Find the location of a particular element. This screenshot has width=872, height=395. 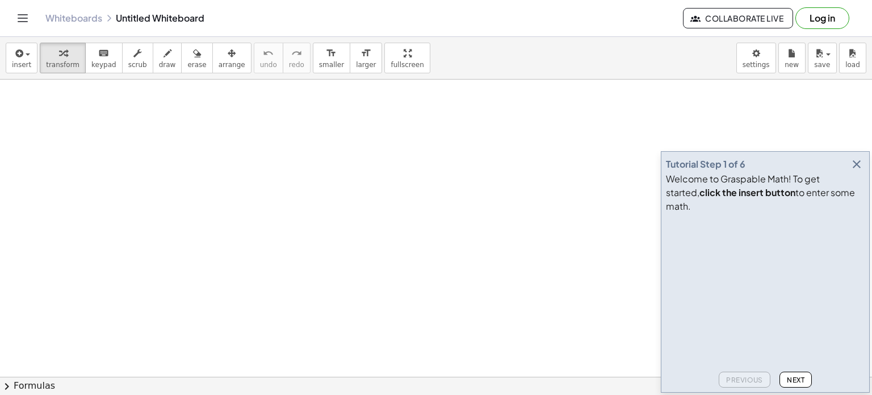

span: fullscreen is located at coordinates (407, 65).